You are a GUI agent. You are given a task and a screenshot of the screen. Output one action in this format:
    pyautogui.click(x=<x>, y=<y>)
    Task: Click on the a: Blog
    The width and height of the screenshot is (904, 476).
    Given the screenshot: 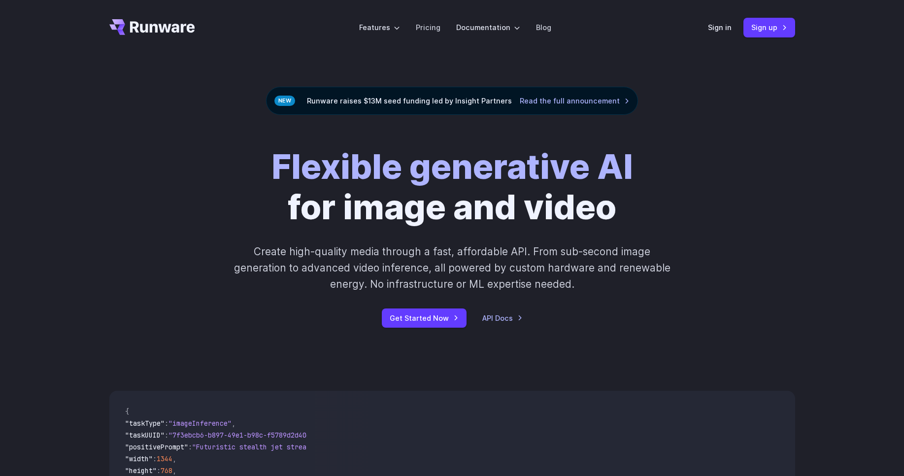 What is the action you would take?
    pyautogui.click(x=543, y=27)
    